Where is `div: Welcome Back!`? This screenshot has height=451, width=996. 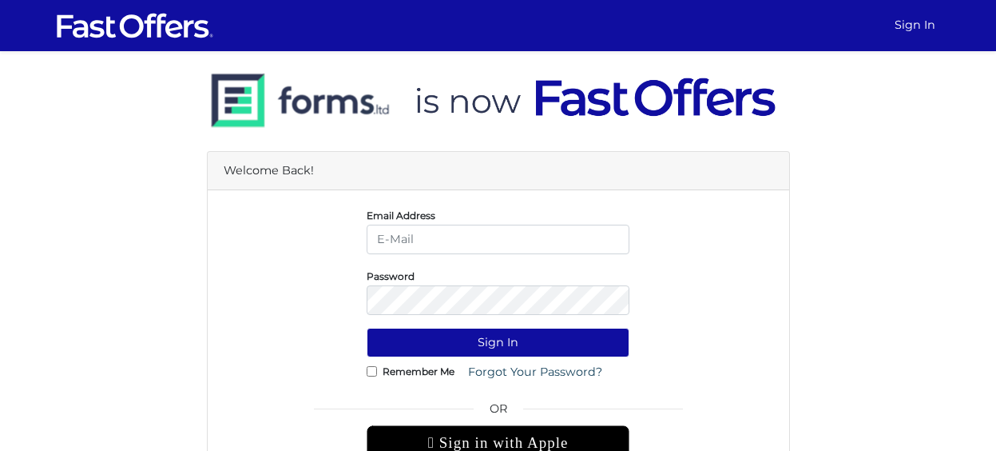 div: Welcome Back! is located at coordinates (498, 171).